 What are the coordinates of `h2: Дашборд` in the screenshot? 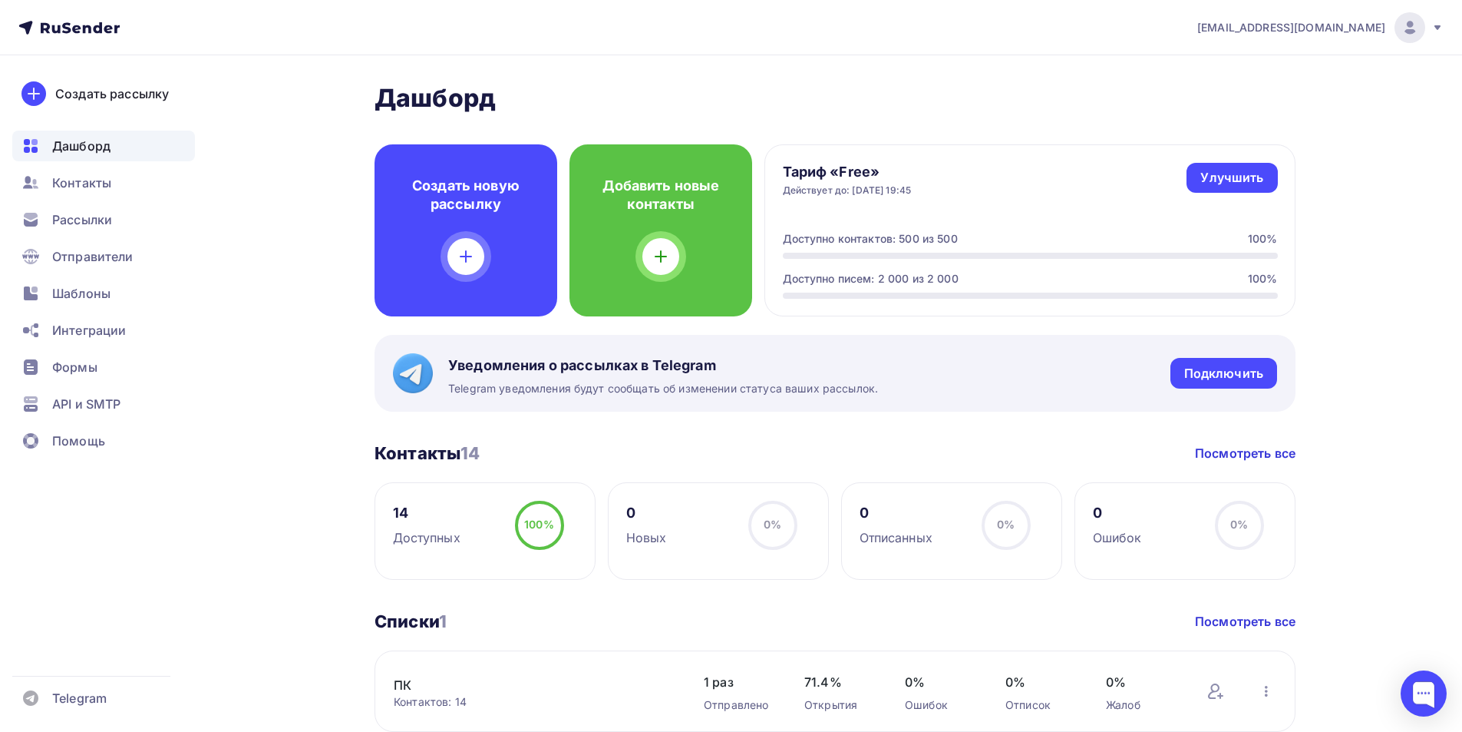 It's located at (835, 98).